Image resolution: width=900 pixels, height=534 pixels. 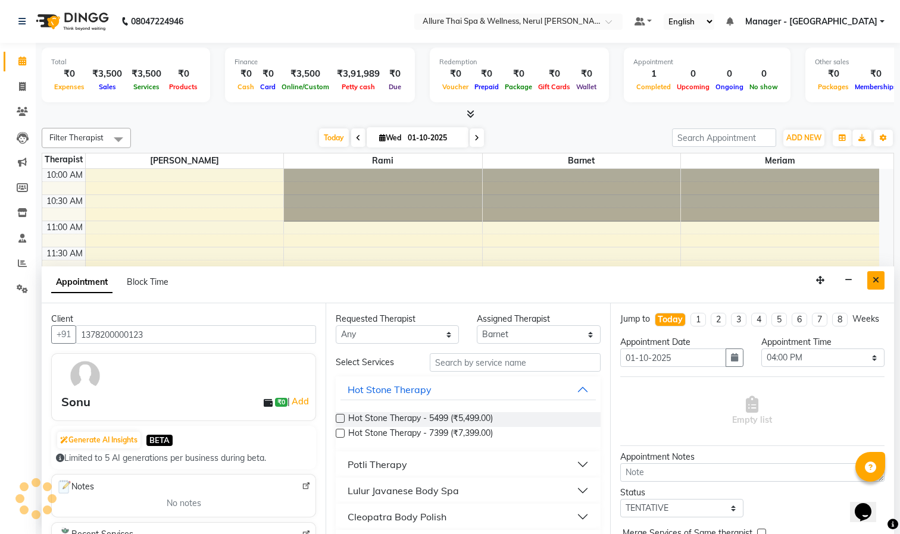 What do you see at coordinates (822, 342) in the screenshot?
I see `div: Appointment Time` at bounding box center [822, 342].